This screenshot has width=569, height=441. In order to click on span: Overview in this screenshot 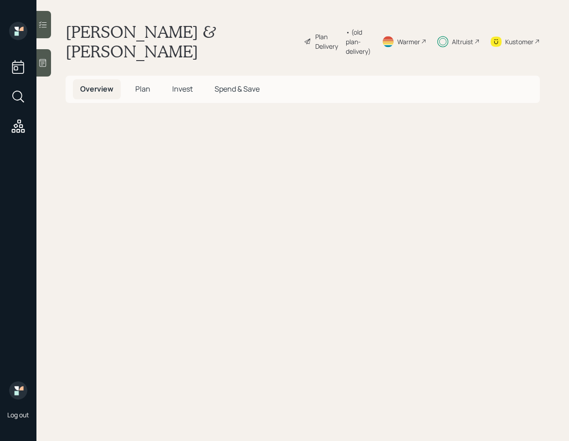, I will do `click(97, 89)`.